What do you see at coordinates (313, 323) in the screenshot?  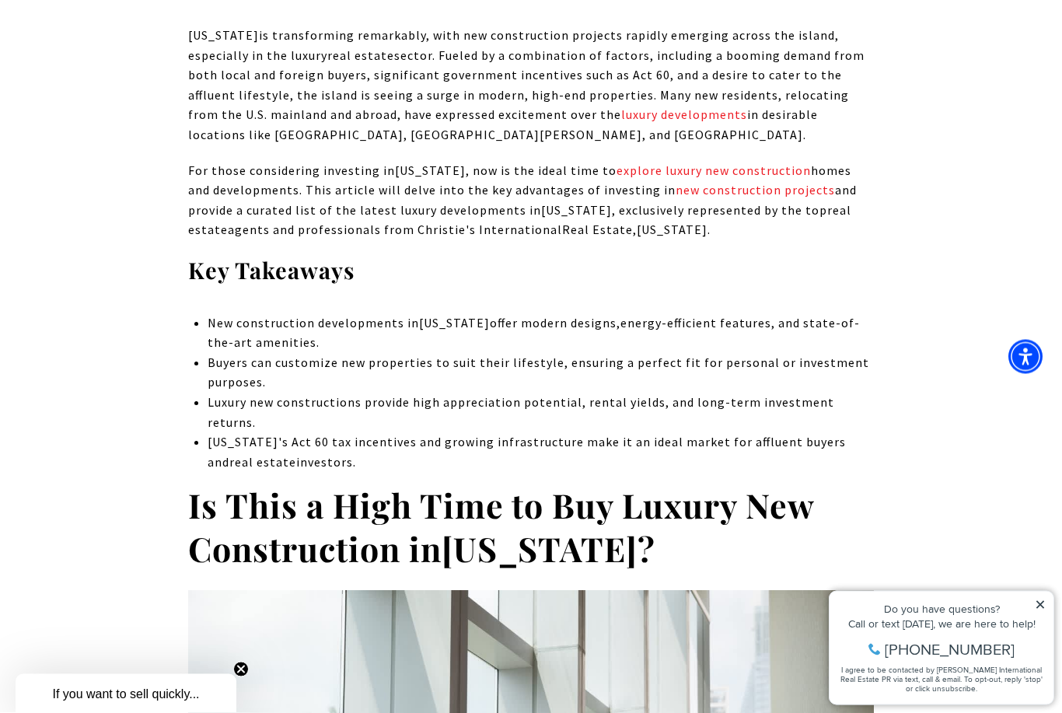 I see `span: New construction developments in` at bounding box center [313, 323].